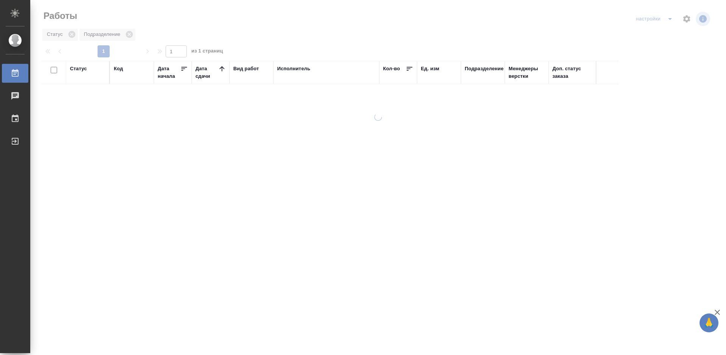  Describe the element at coordinates (484, 69) in the screenshot. I see `div: Подразделение` at that location.